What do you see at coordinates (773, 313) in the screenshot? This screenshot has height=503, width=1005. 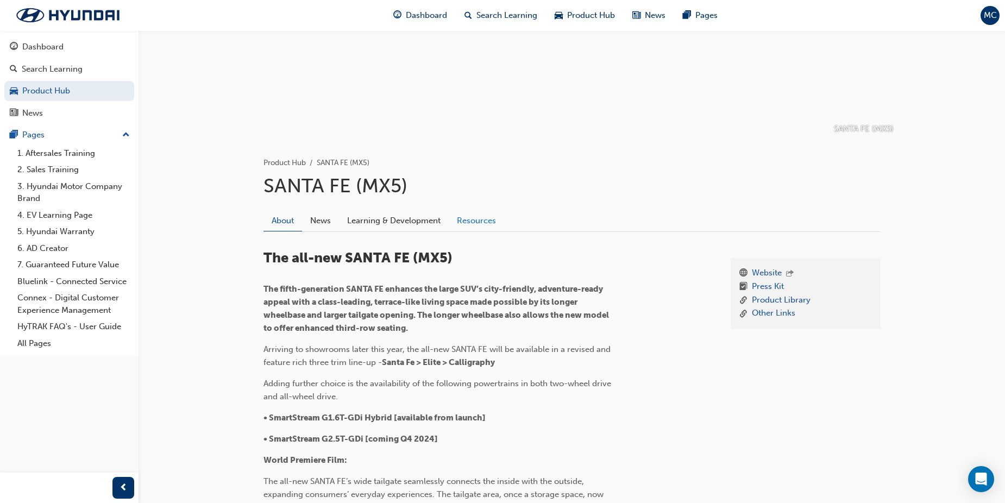 I see `a: Other Links` at bounding box center [773, 313].